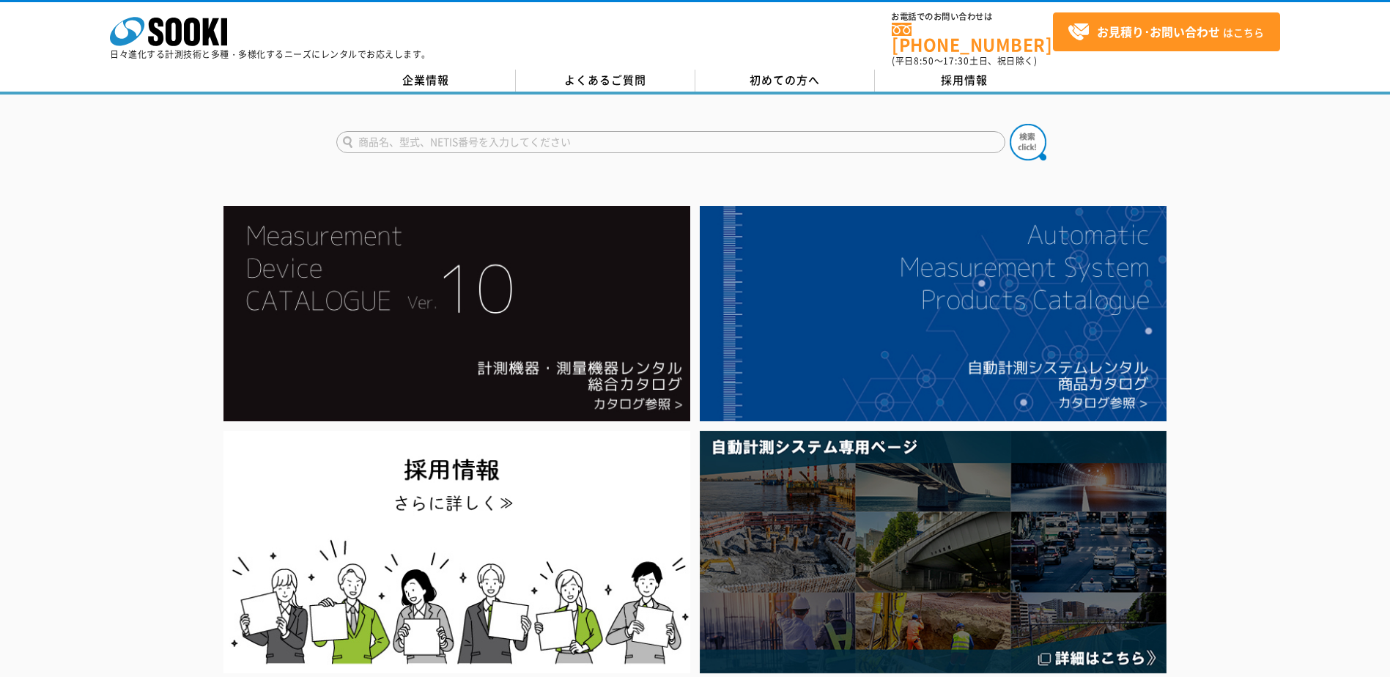 This screenshot has height=677, width=1390. What do you see at coordinates (456, 314) in the screenshot?
I see `img: Catalog Ver10` at bounding box center [456, 314].